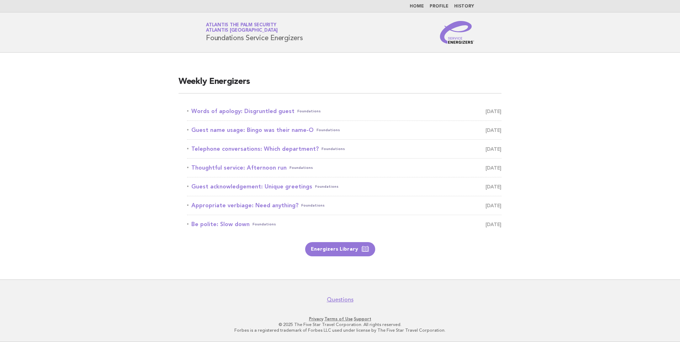 The width and height of the screenshot is (680, 342). I want to click on h2: Weekly Energizers, so click(340, 85).